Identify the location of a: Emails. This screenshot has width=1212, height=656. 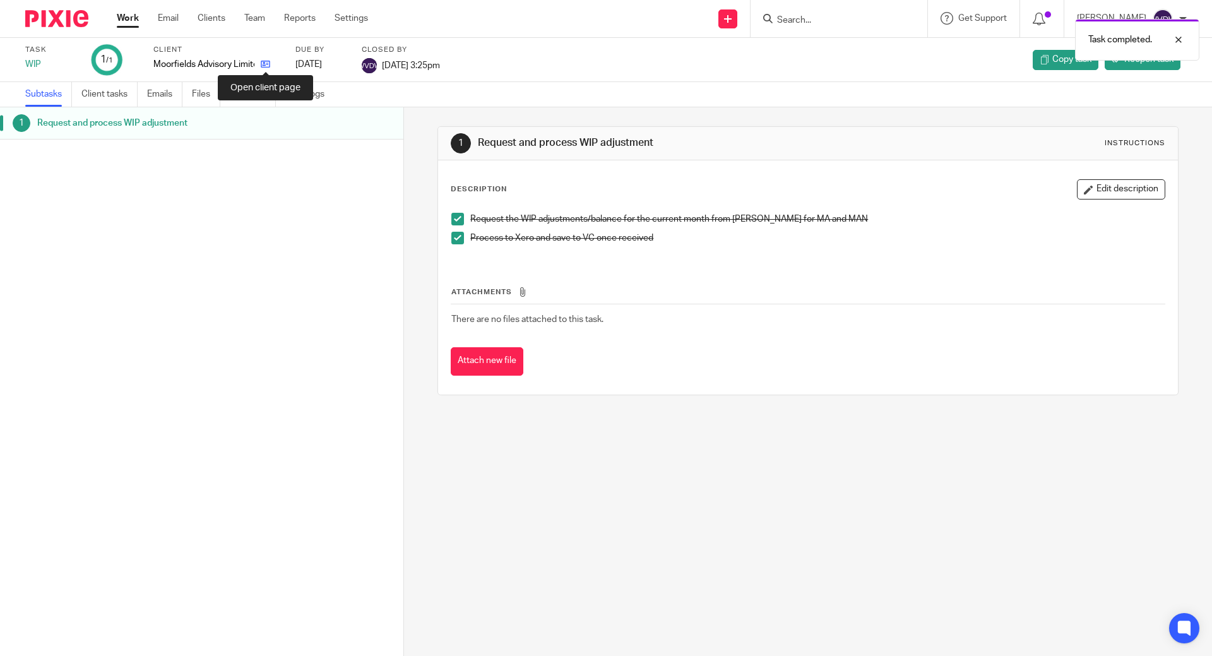
(165, 94).